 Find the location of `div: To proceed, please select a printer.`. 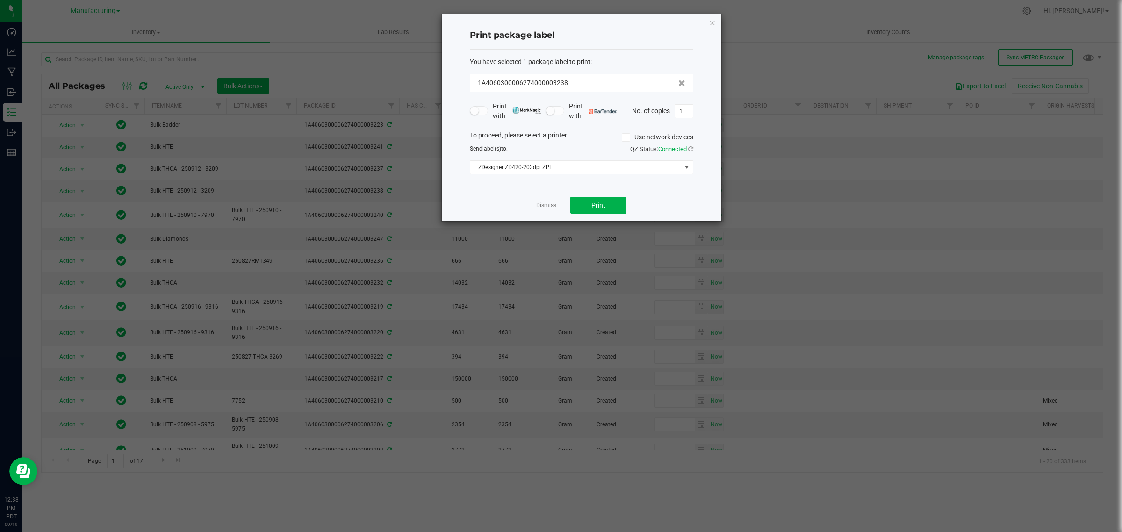

div: To proceed, please select a printer. is located at coordinates (582, 137).